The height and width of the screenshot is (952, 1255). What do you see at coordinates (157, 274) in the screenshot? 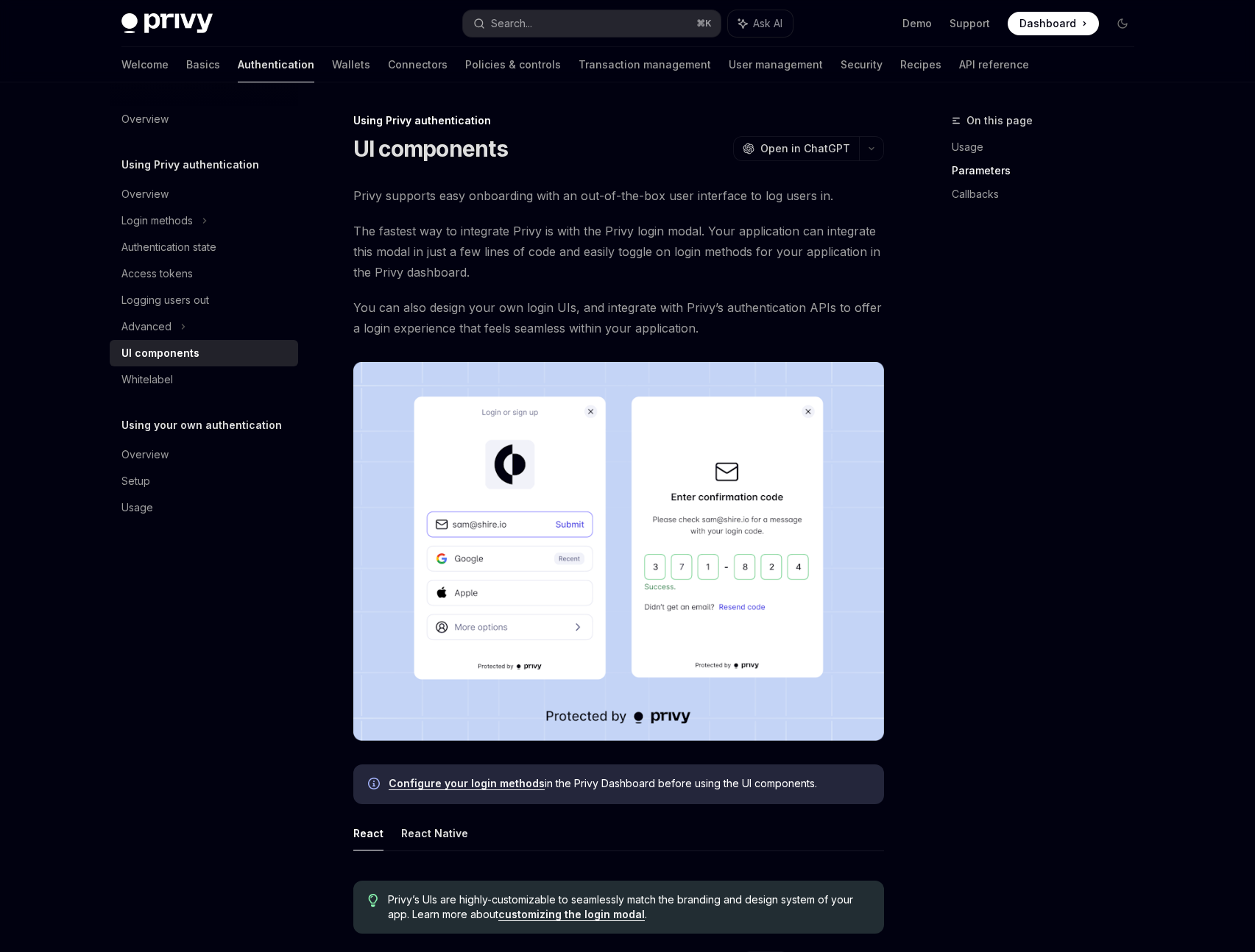
I see `div: Access tokens` at bounding box center [157, 274].